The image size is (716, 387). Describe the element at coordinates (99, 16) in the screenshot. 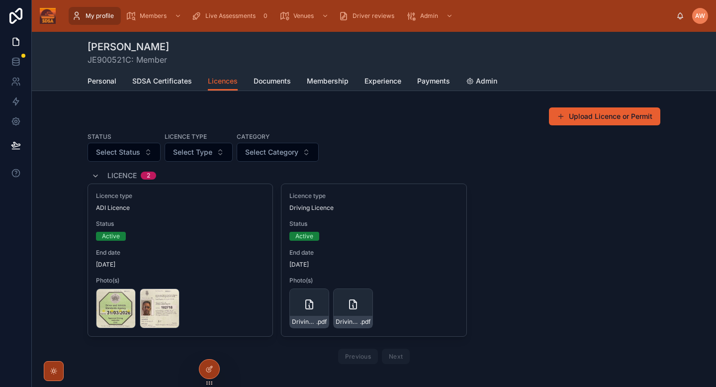

I see `span: My profile` at that location.